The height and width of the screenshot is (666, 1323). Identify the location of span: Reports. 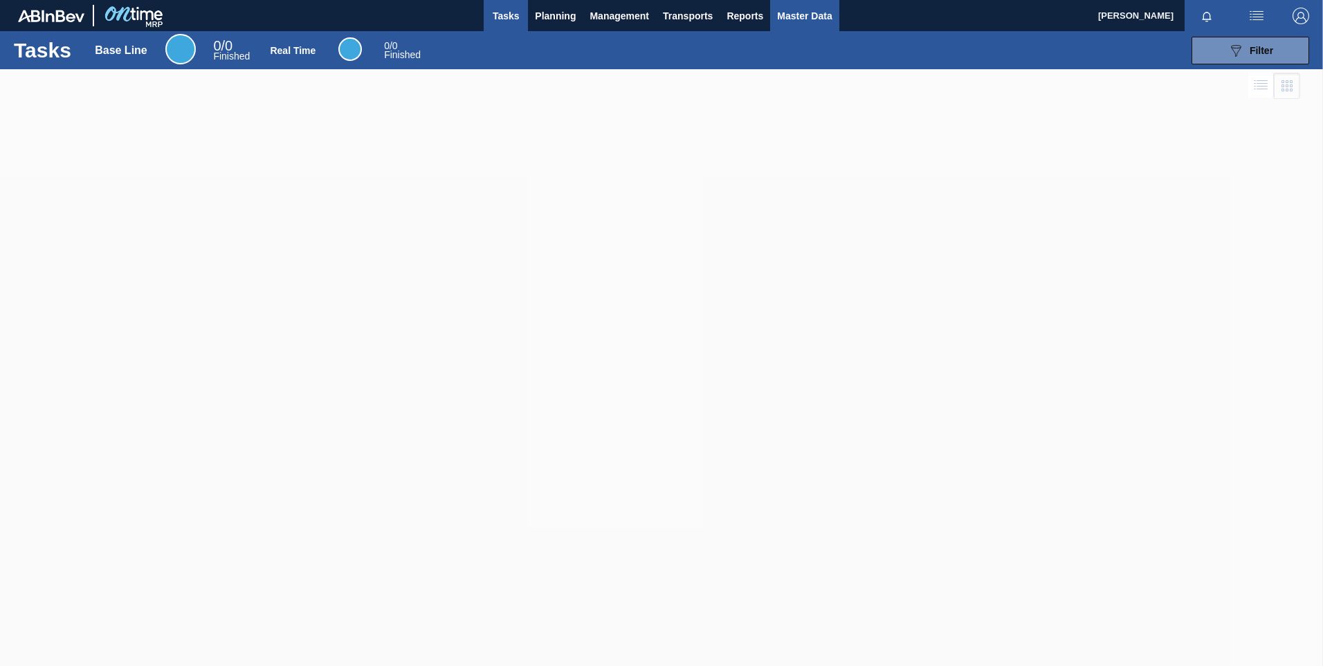
(745, 16).